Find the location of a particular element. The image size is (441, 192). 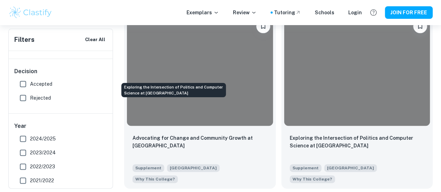

img: Clastify logo is located at coordinates (30, 13).